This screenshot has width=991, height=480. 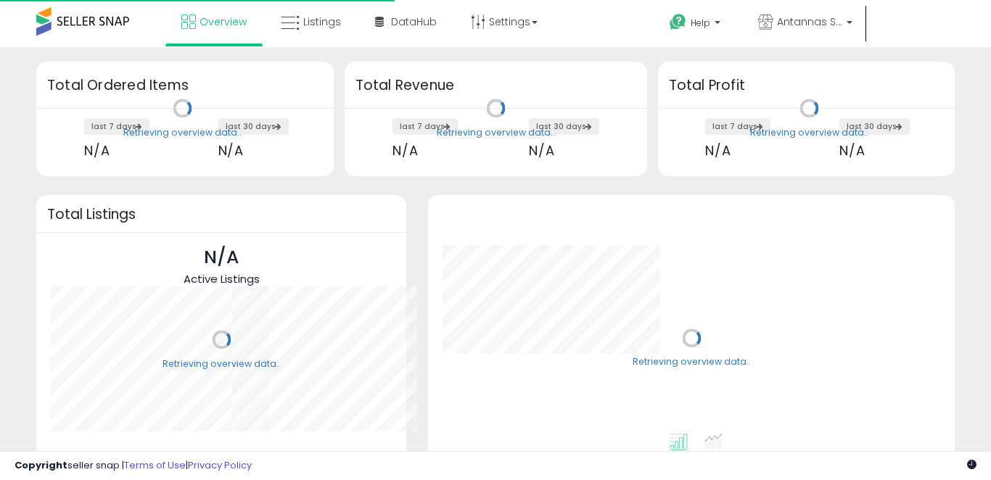 What do you see at coordinates (678, 22) in the screenshot?
I see `i: Get Help` at bounding box center [678, 22].